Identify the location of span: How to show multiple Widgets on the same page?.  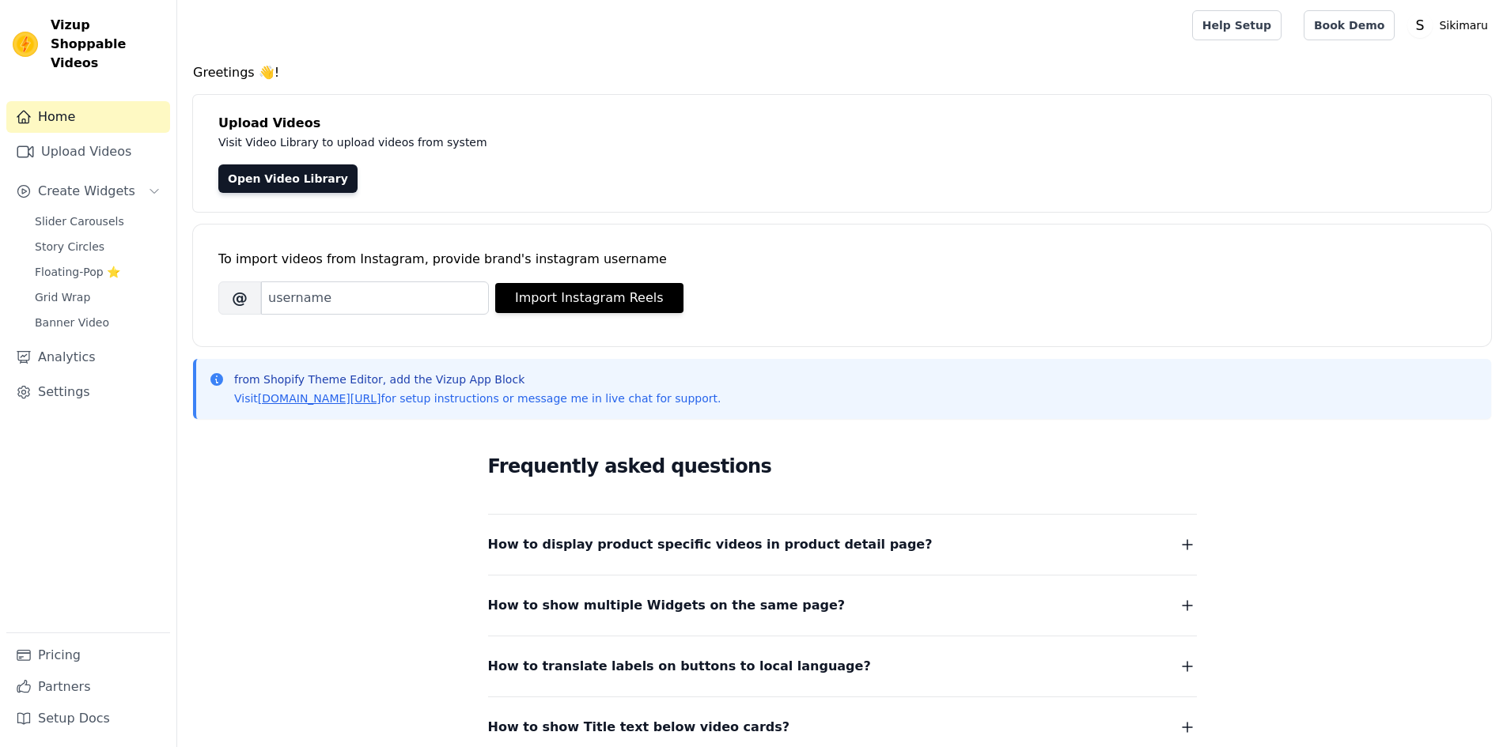
(667, 606).